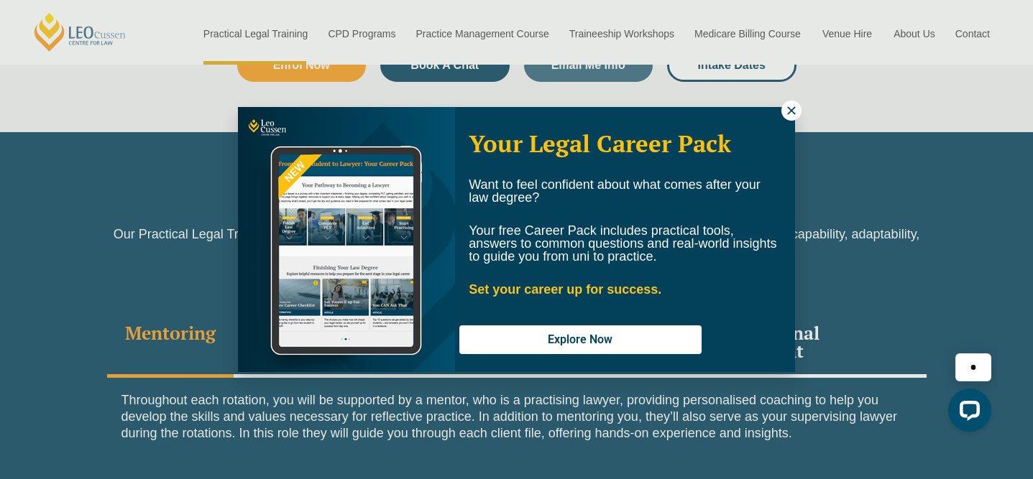 This screenshot has height=479, width=1033. I want to click on span: Want to feel confident about what comes after your law degree?, so click(615, 191).